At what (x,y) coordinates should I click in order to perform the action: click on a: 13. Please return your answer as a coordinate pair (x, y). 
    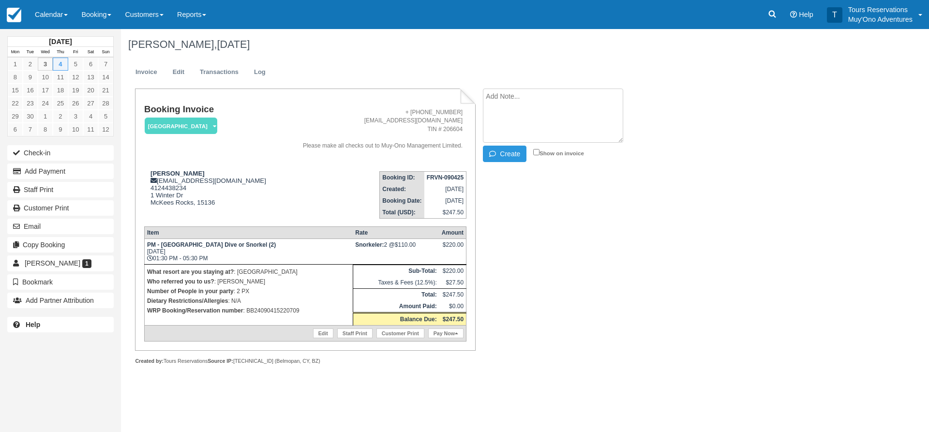
    Looking at the image, I should click on (91, 77).